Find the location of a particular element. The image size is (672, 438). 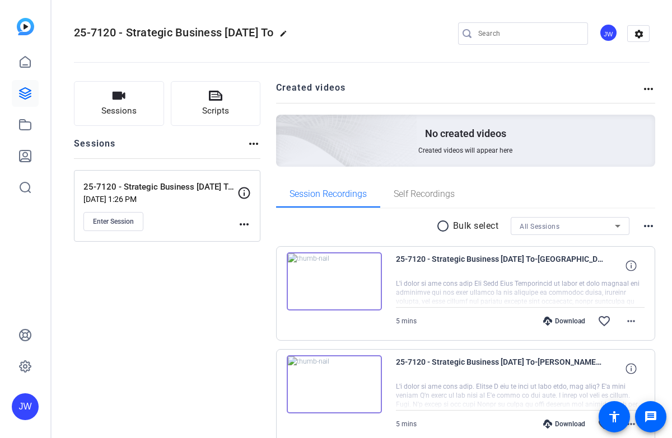

h2: Sessions is located at coordinates (95, 148).